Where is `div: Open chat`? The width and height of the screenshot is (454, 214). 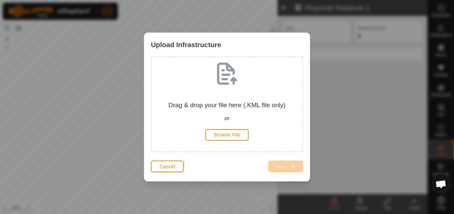
div: Open chat is located at coordinates (441, 184).